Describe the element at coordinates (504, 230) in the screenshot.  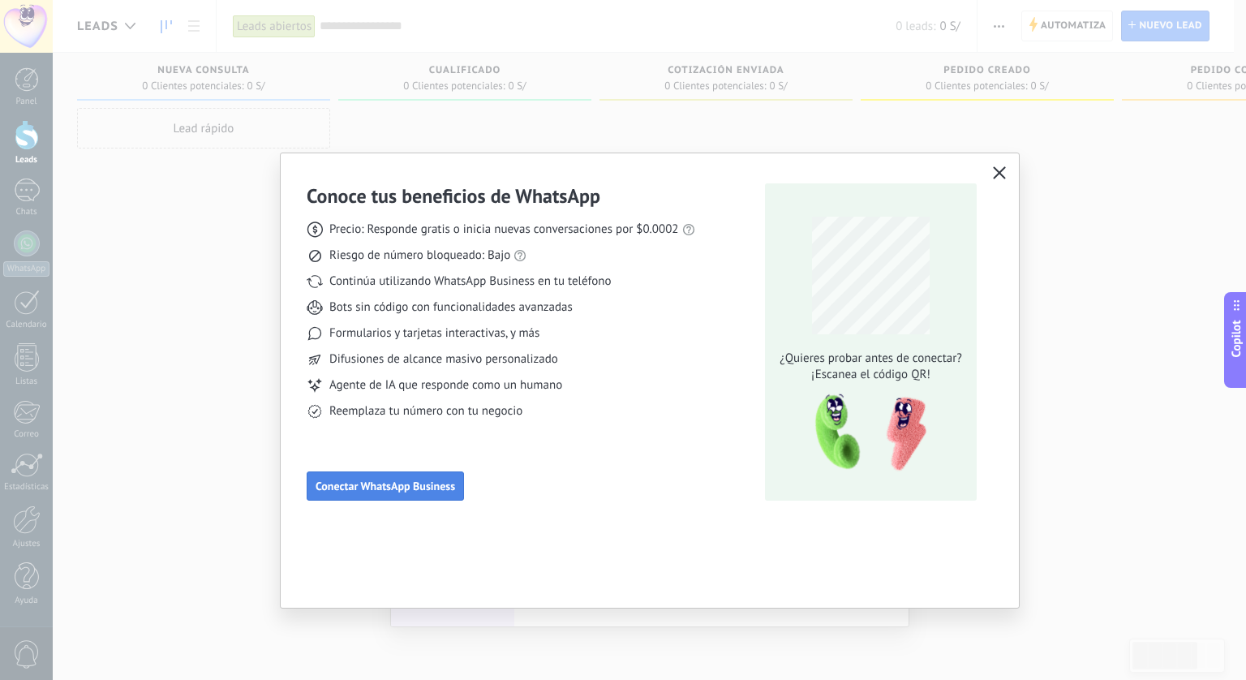
I see `span: Precio: Responde gratis o inicia nuevas conversaciones por $0.0002` at that location.